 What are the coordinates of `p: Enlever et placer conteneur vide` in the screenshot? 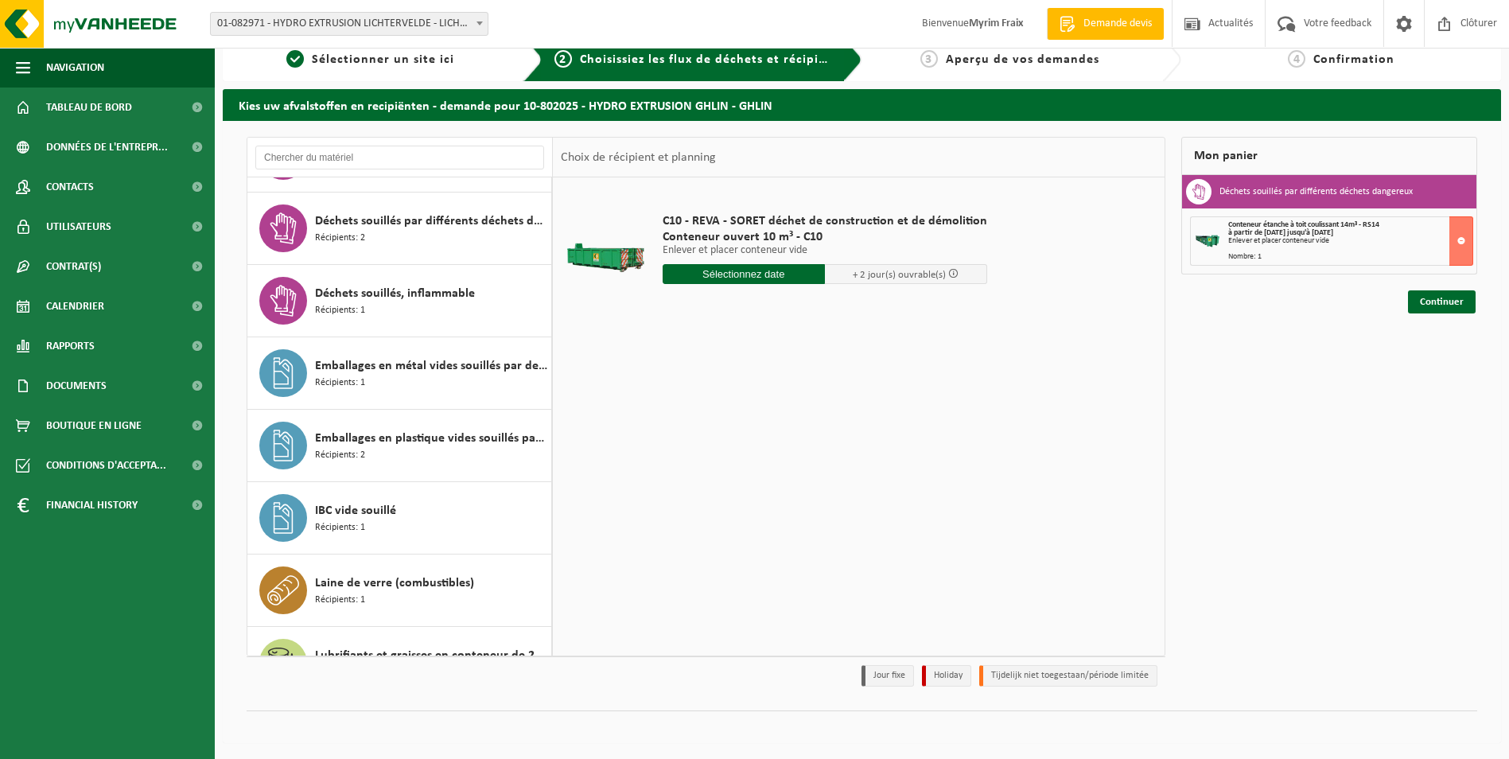 It's located at (825, 251).